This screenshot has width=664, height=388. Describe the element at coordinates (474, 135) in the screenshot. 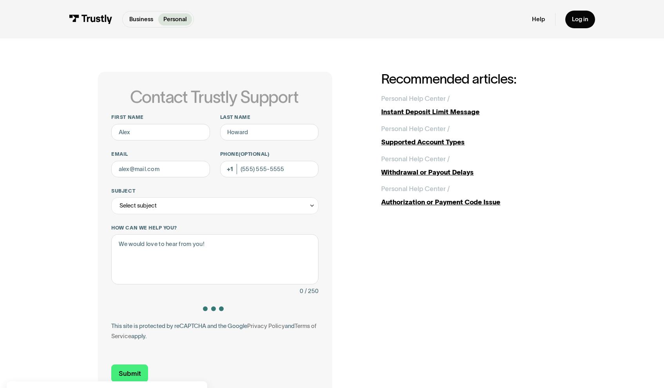

I see `a: Personal Help Center /Supported Account Types` at that location.